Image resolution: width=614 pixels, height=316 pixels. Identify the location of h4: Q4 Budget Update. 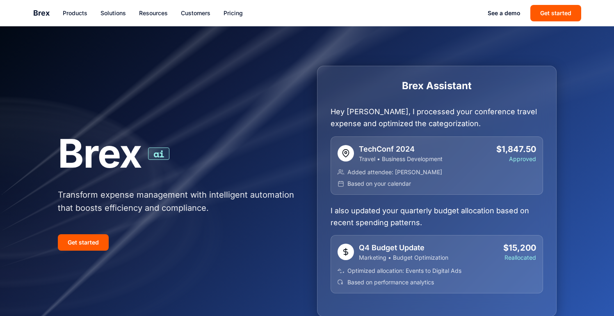
(404, 247).